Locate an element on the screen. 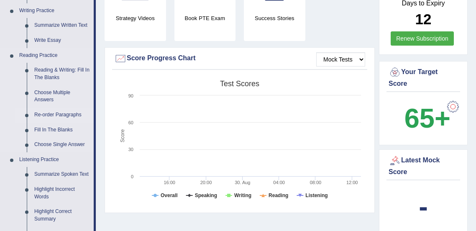 This screenshot has height=231, width=476. a: Highlight Incorrect Words is located at coordinates (62, 193).